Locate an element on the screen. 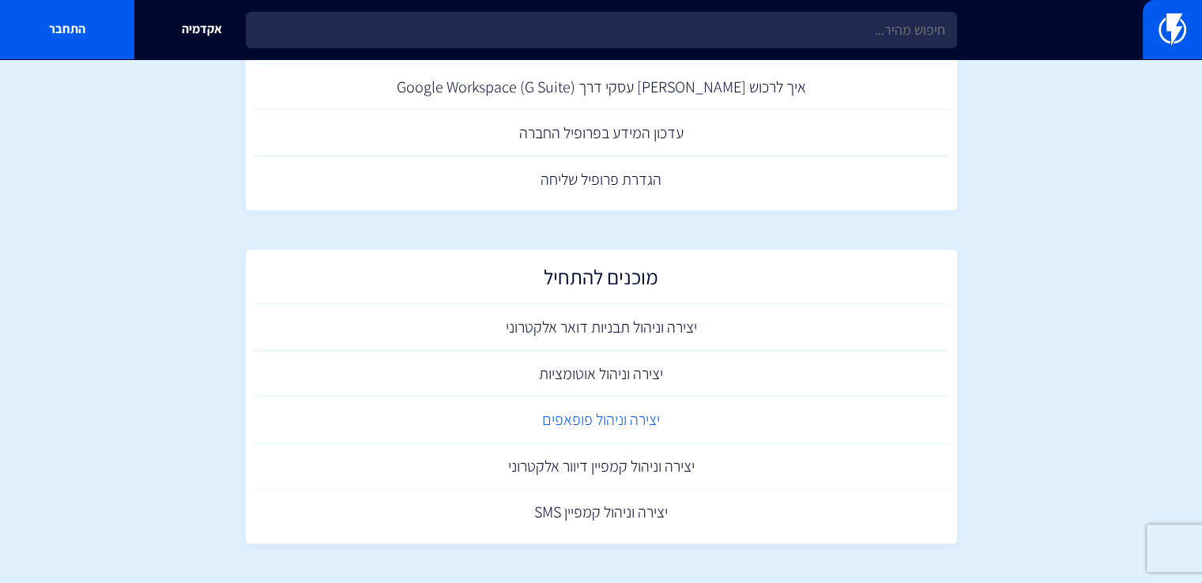 This screenshot has height=583, width=1202. a: יצירה וניהול תבניות דואר אלקטרוני is located at coordinates (601, 327).